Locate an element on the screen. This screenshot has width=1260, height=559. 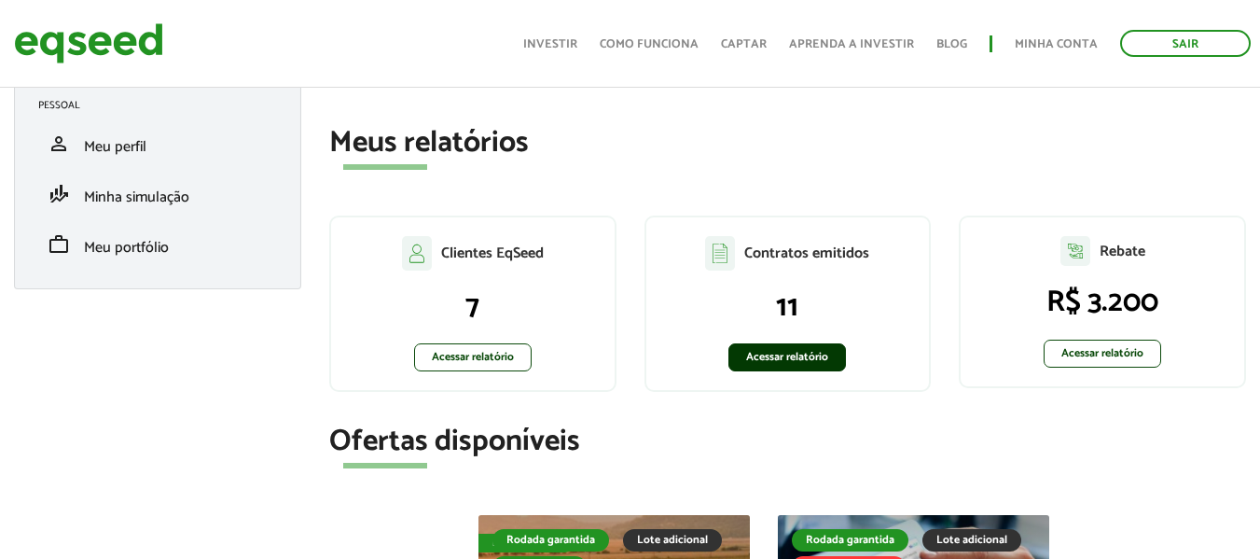
span: finance_mode is located at coordinates (59, 194).